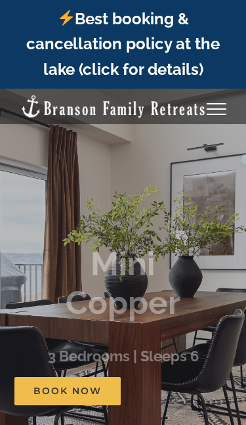 The width and height of the screenshot is (246, 425). I want to click on img: Branson Family Retreats Logo, so click(113, 106).